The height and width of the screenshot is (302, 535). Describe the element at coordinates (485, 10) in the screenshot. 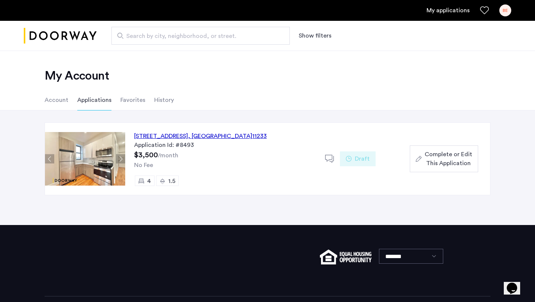

I see `a: Favorites` at that location.